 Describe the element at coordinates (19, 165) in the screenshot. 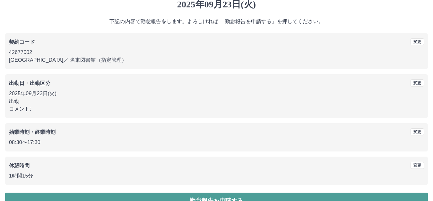

I see `b: 休憩時間` at that location.